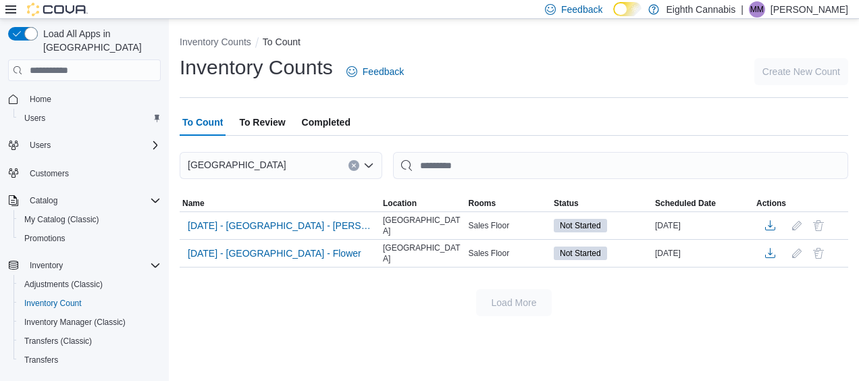  Describe the element at coordinates (262, 122) in the screenshot. I see `span: To Review` at that location.